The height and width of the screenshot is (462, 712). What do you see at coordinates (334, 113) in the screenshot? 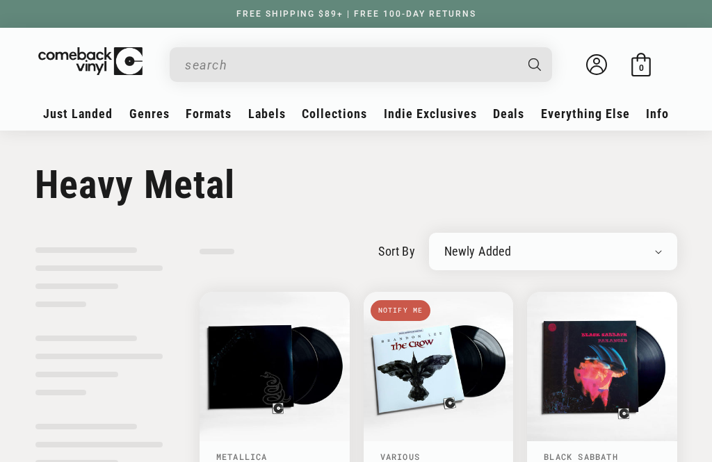
I see `span: Collections` at bounding box center [334, 113].